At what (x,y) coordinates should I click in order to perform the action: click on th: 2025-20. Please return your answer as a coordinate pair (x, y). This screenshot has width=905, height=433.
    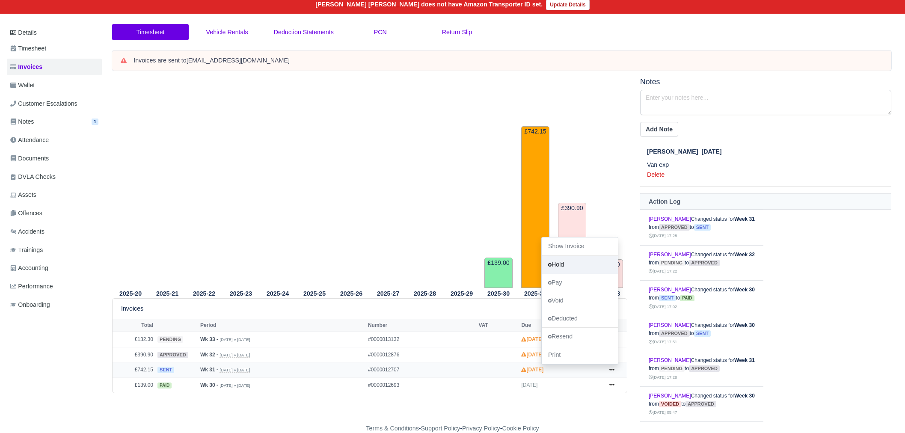
    Looking at the image, I should click on (131, 294).